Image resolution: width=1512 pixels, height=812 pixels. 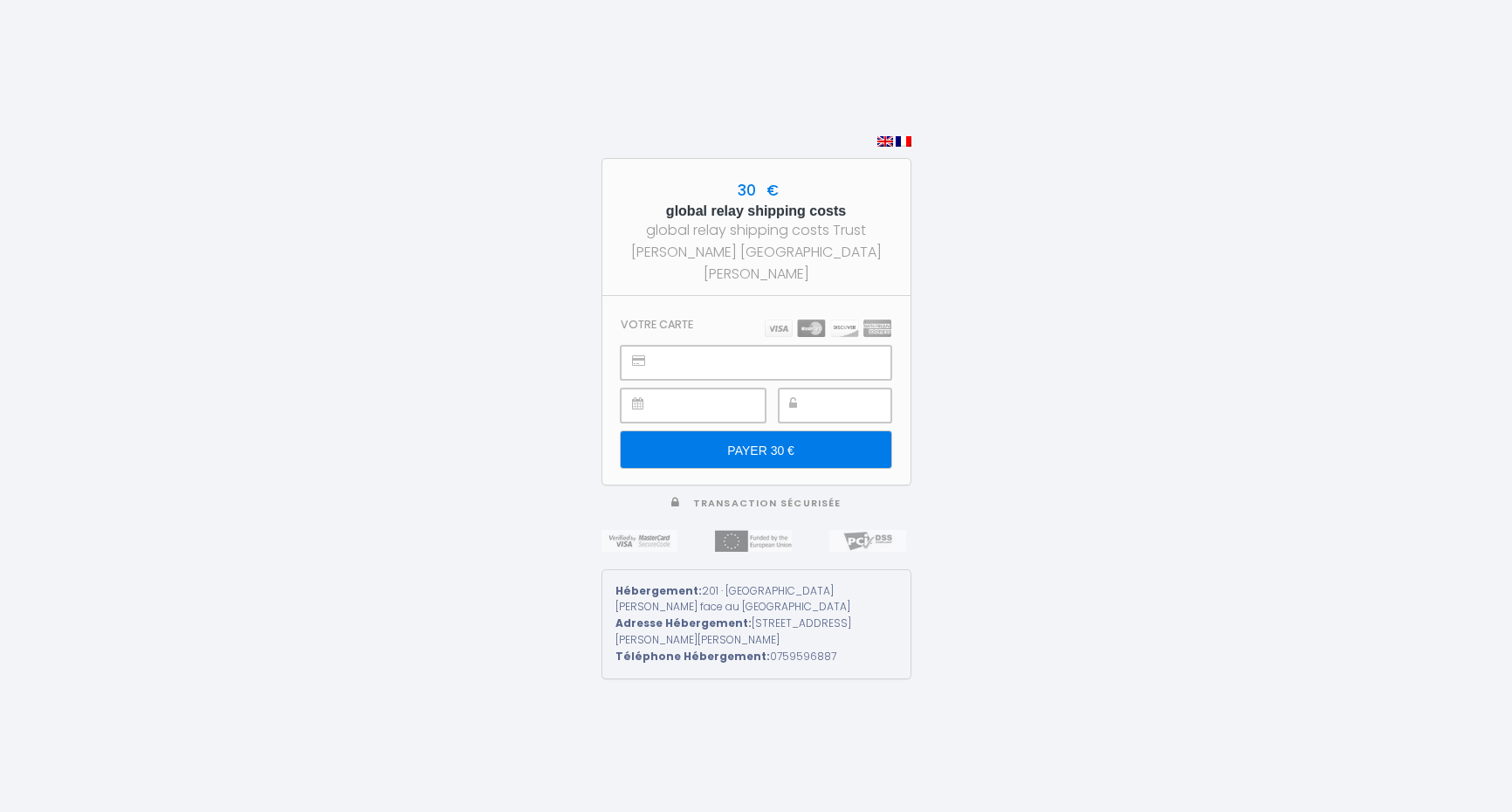 I want to click on h3: Votre carte, so click(x=657, y=324).